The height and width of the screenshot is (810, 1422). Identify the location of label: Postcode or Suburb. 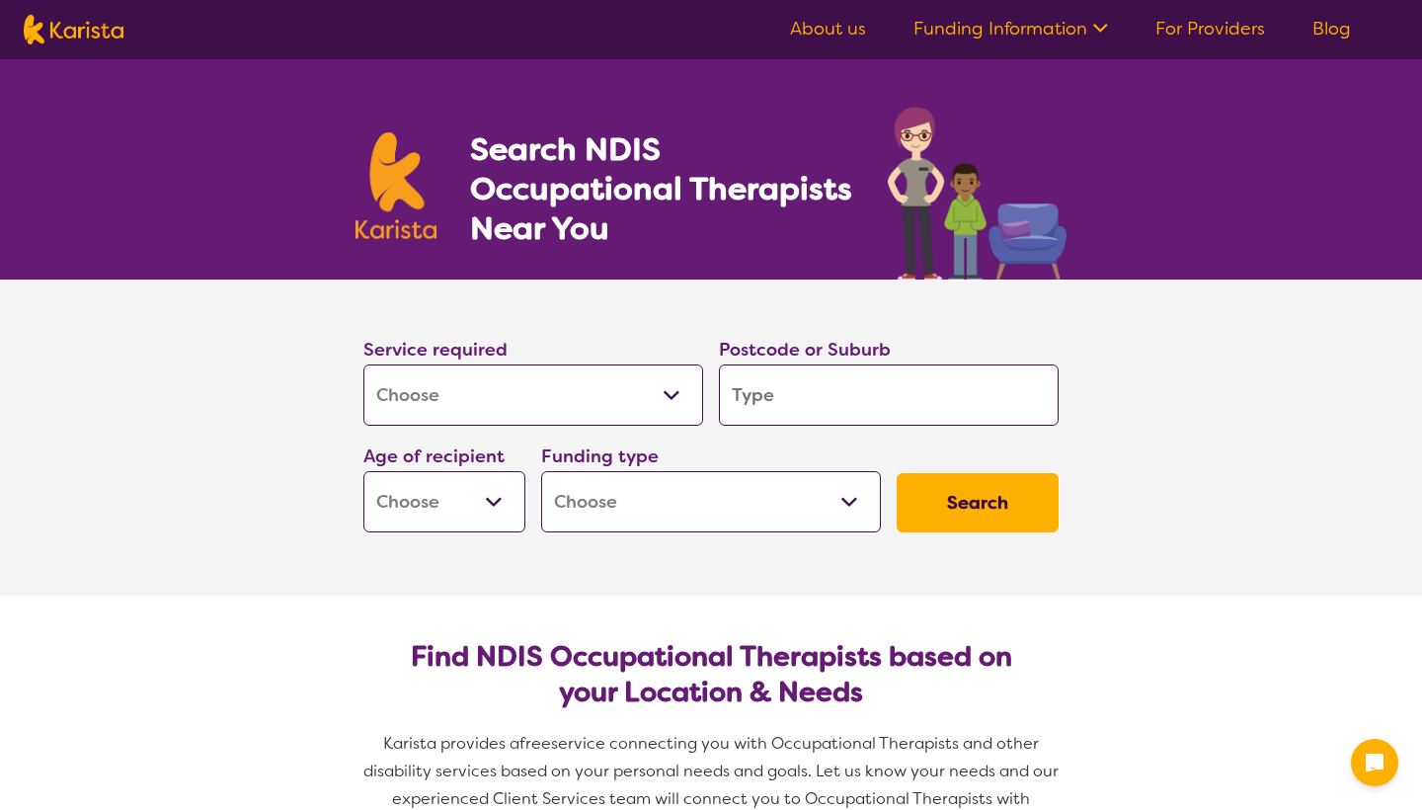
(805, 350).